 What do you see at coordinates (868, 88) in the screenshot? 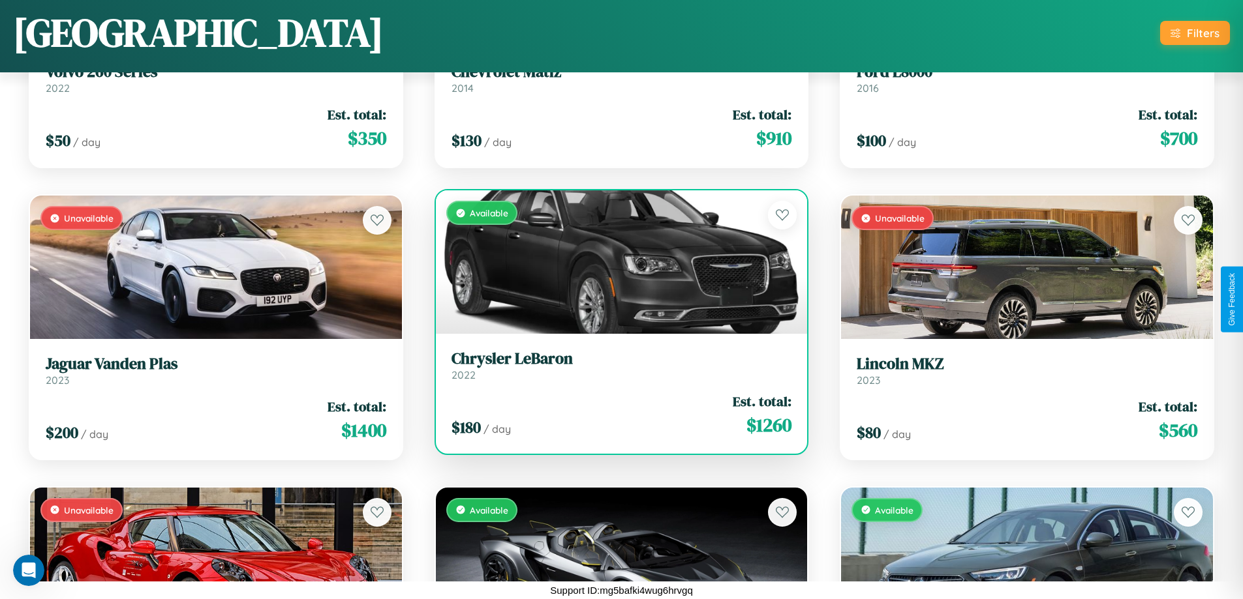
I see `span: 2016` at bounding box center [868, 88].